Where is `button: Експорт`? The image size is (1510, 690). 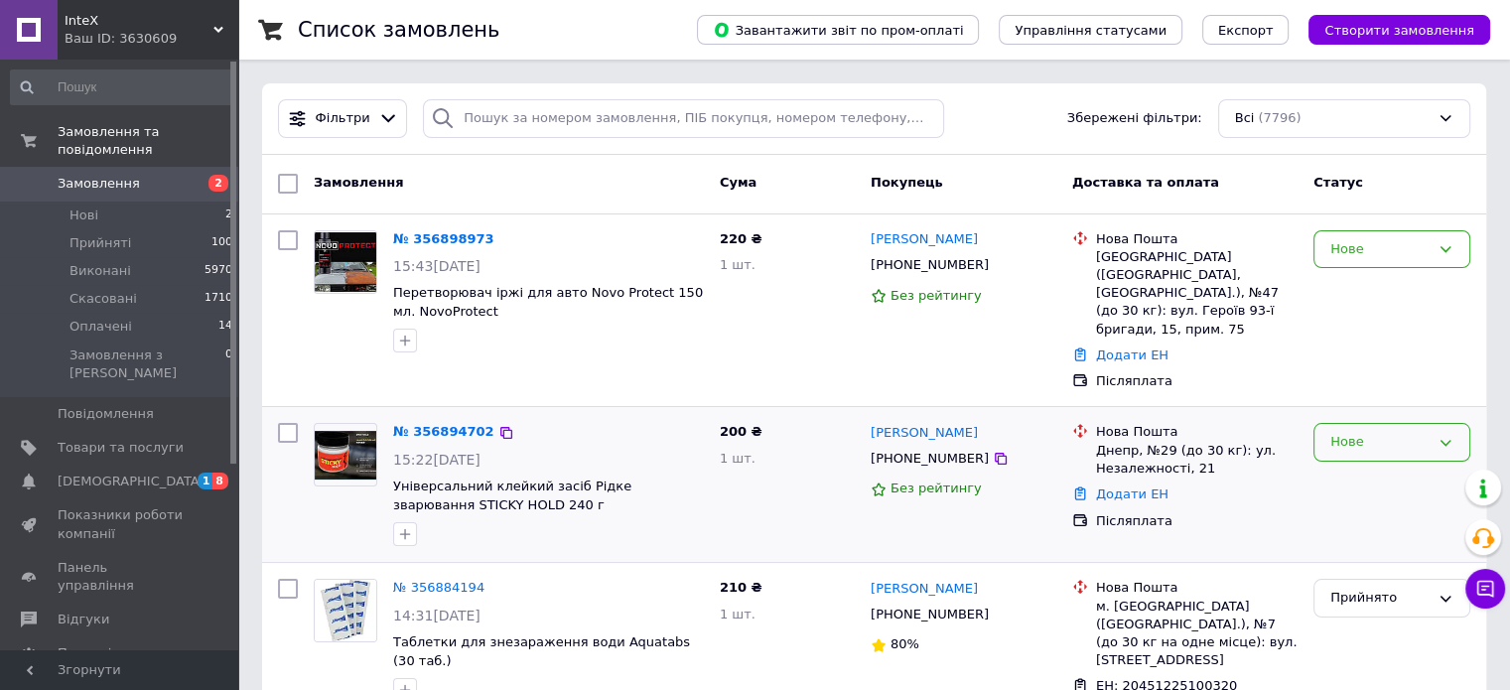 button: Експорт is located at coordinates (1246, 30).